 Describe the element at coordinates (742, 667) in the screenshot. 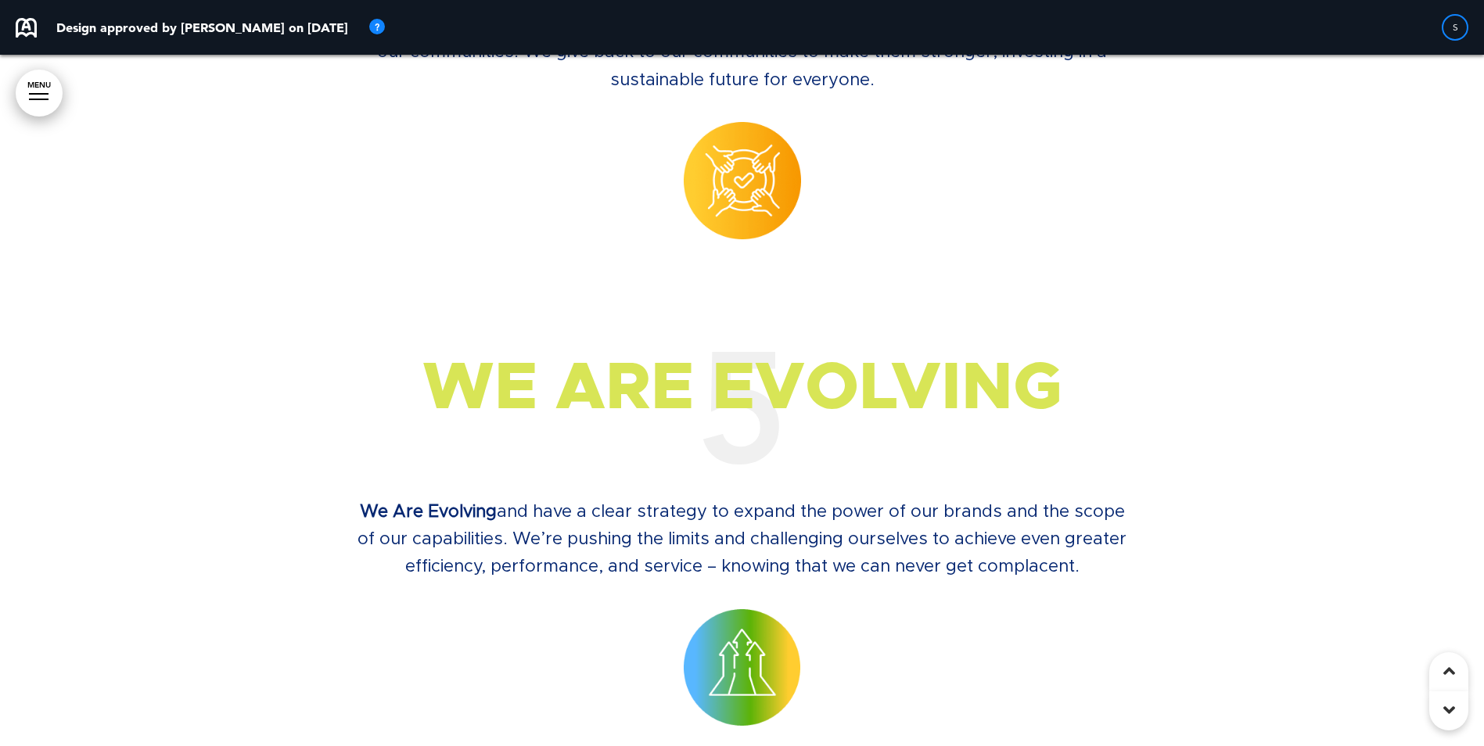

I see `img: icon-evolving.png` at that location.